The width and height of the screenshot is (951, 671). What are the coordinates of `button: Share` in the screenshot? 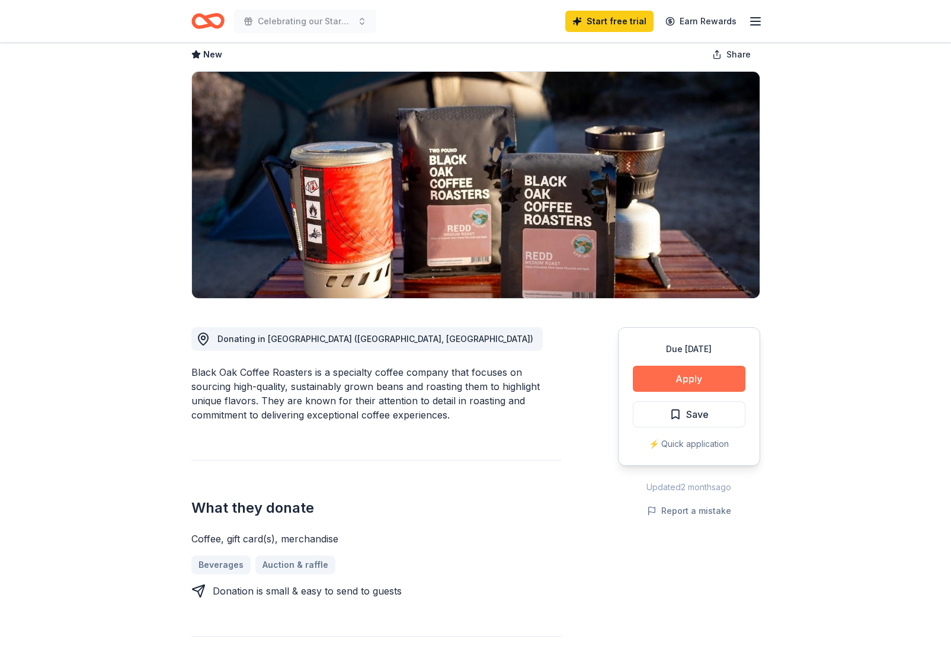 It's located at (731, 54).